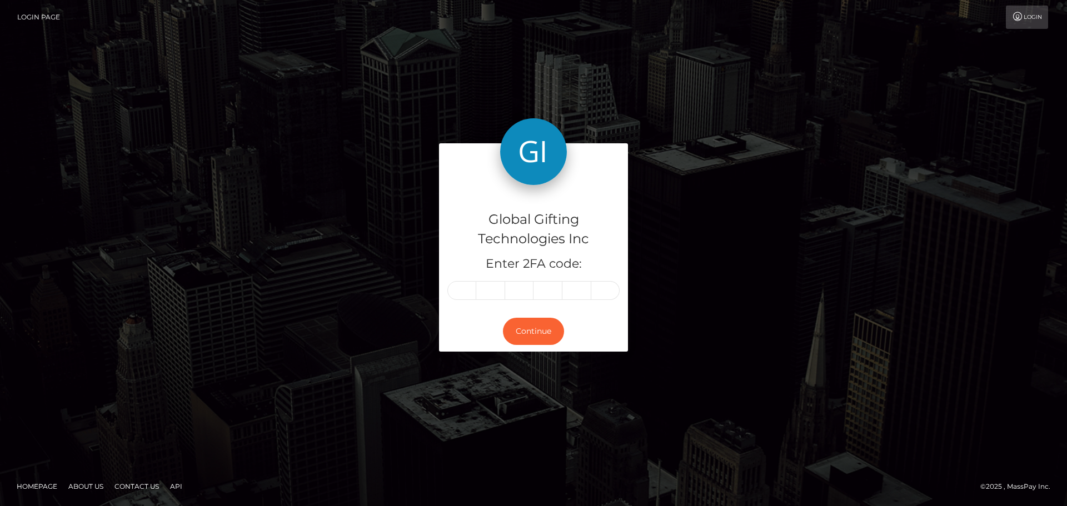 This screenshot has width=1067, height=506. What do you see at coordinates (534, 152) in the screenshot?
I see `img: Global Gifting Technologies Inc` at bounding box center [534, 152].